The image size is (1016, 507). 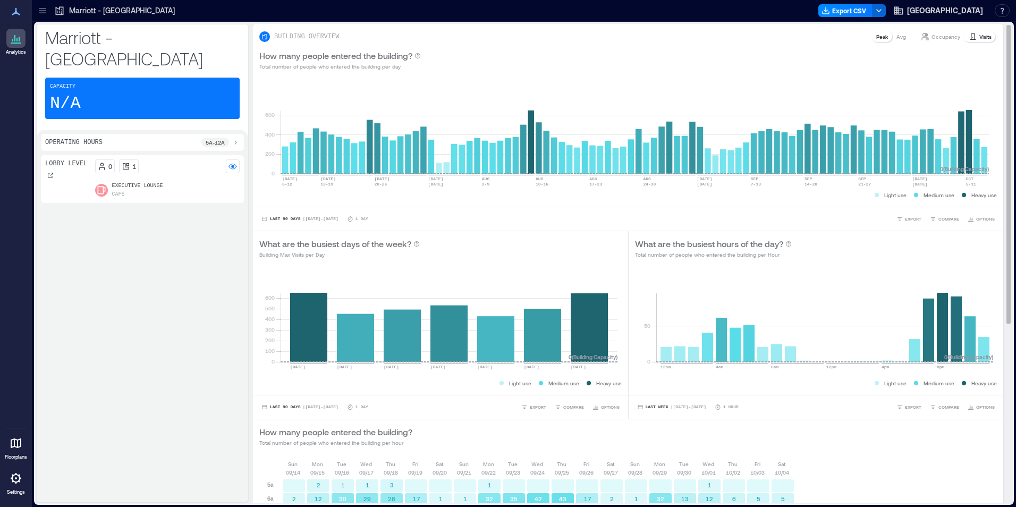 I want to click on a: Settings, so click(x=16, y=482).